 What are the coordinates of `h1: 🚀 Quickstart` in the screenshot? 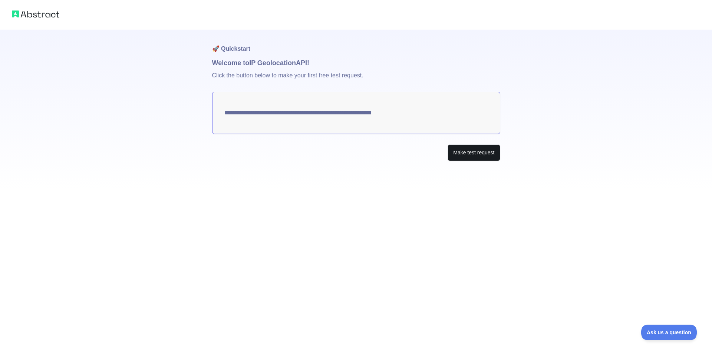 It's located at (356, 44).